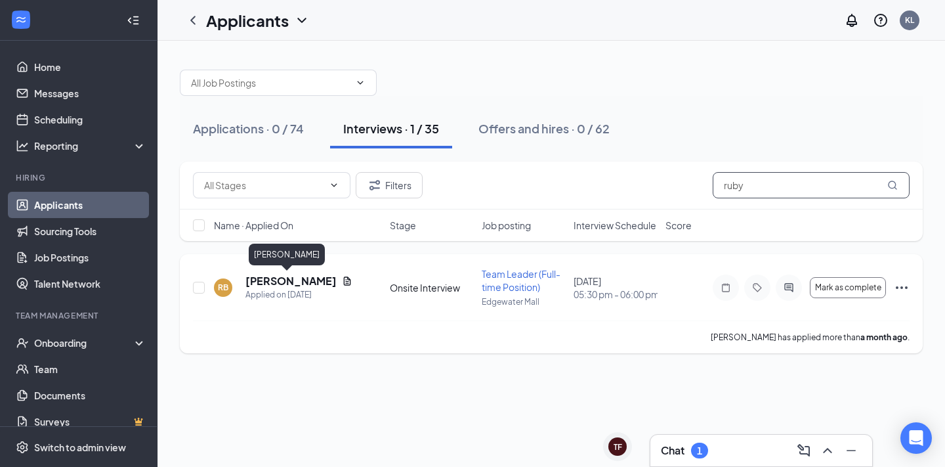 The width and height of the screenshot is (945, 467). I want to click on svg: Ellipses, so click(902, 288).